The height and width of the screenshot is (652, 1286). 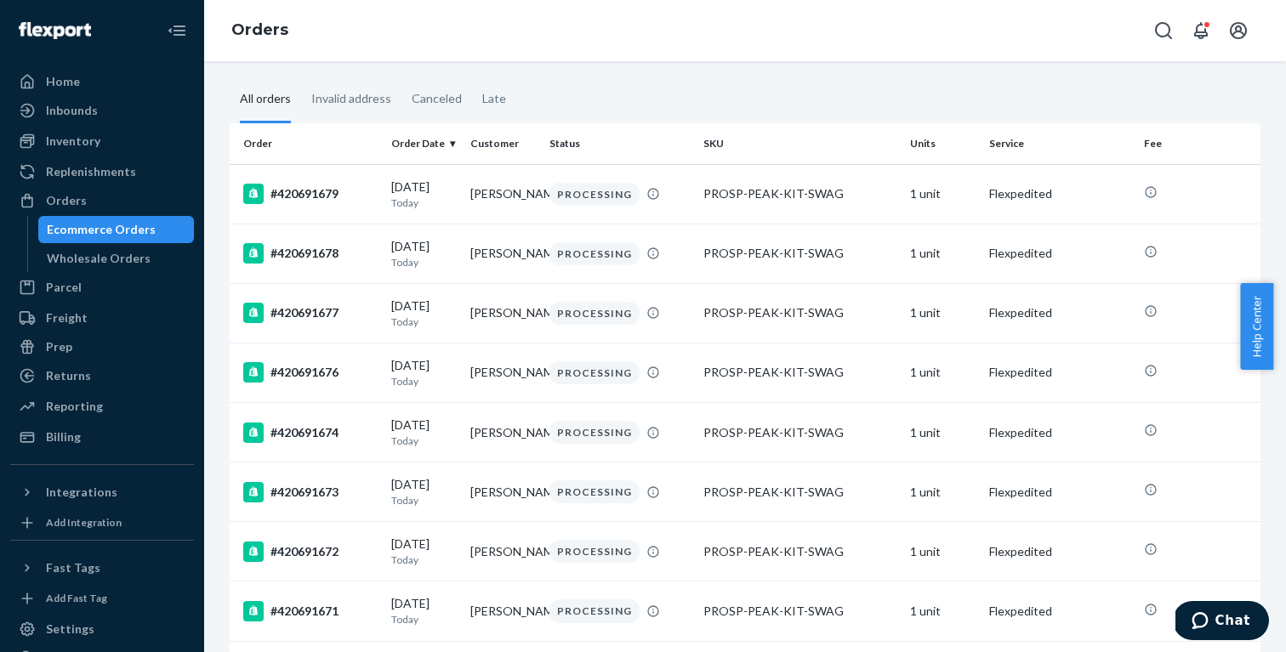 I want to click on div: Customer, so click(x=503, y=143).